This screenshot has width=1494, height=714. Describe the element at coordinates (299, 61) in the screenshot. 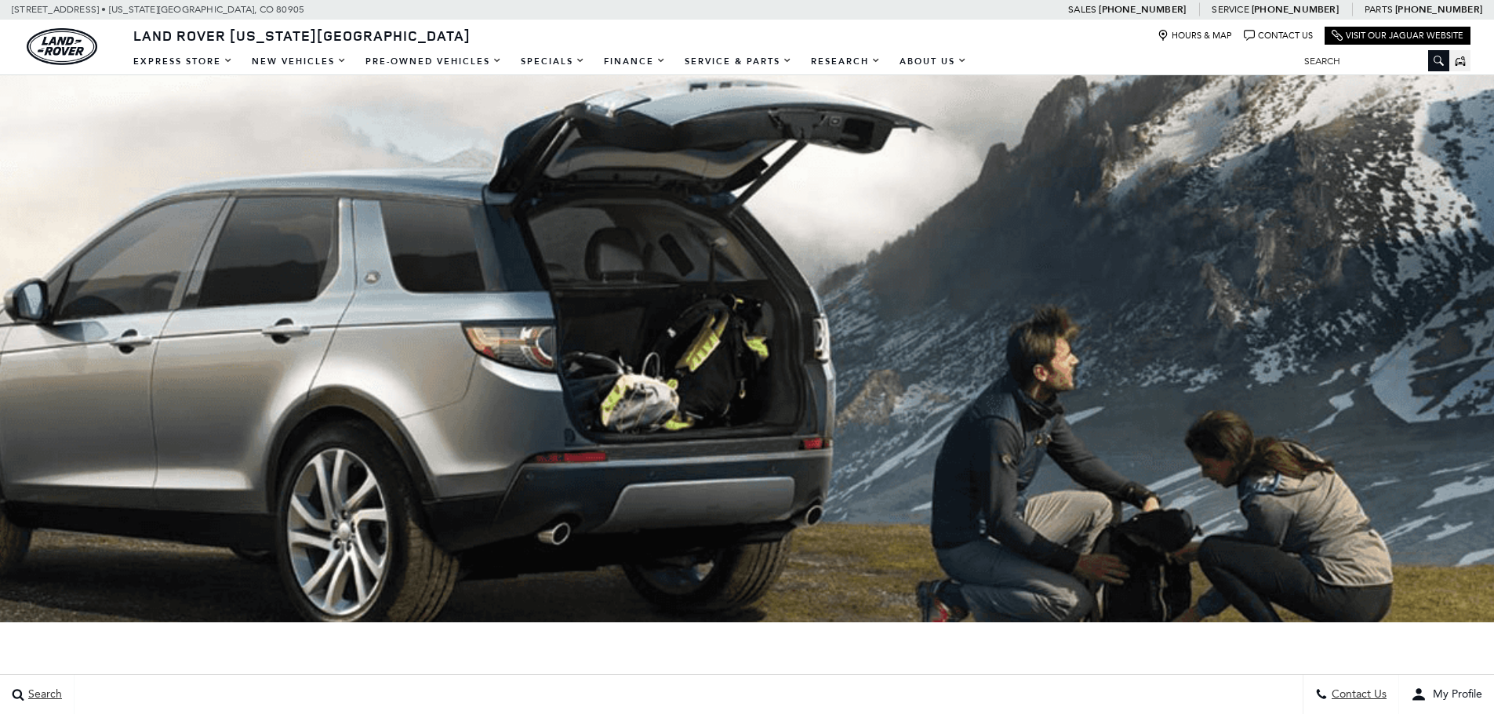

I see `a: New Vehicles` at that location.